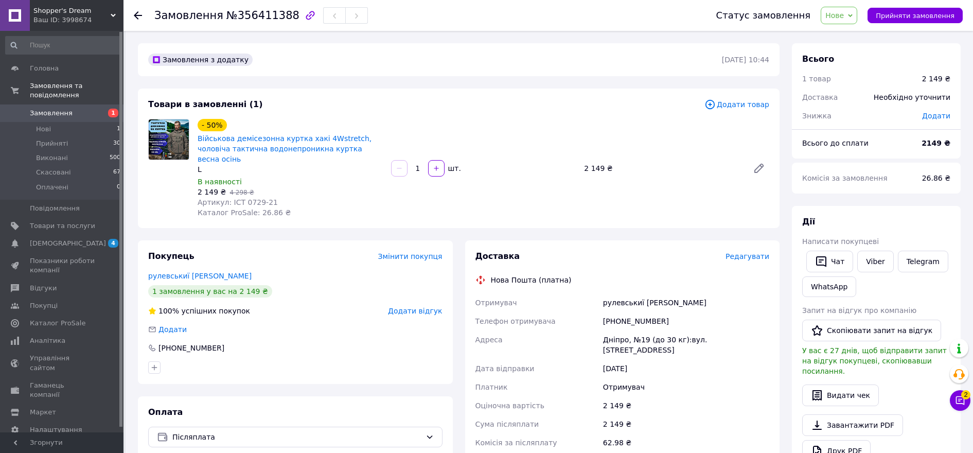 Image resolution: width=973 pixels, height=453 pixels. What do you see at coordinates (44, 306) in the screenshot?
I see `span: Покупці` at bounding box center [44, 306].